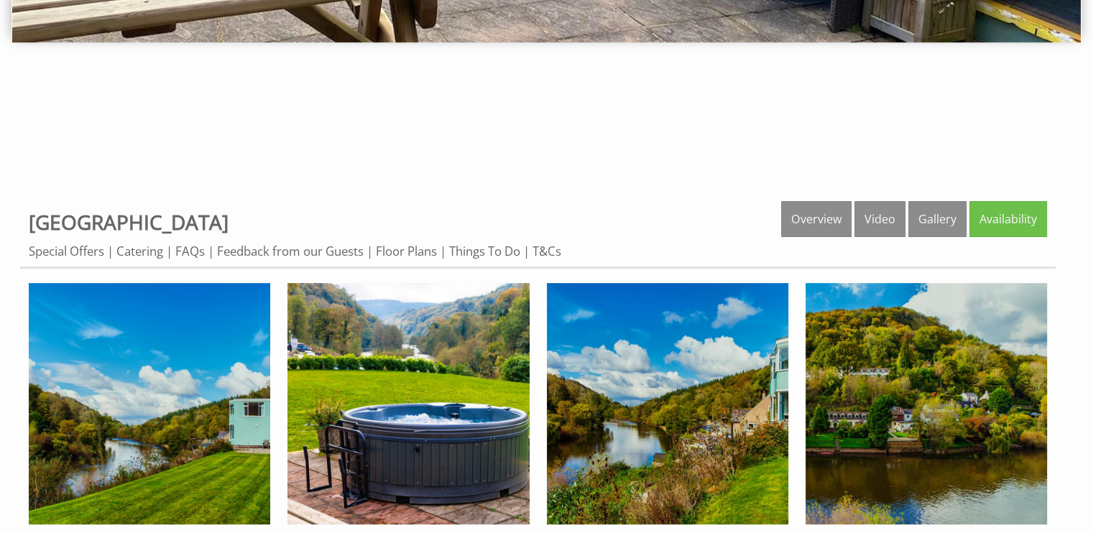 Image resolution: width=1093 pixels, height=533 pixels. Describe the element at coordinates (406, 251) in the screenshot. I see `a: Floor Plans` at that location.